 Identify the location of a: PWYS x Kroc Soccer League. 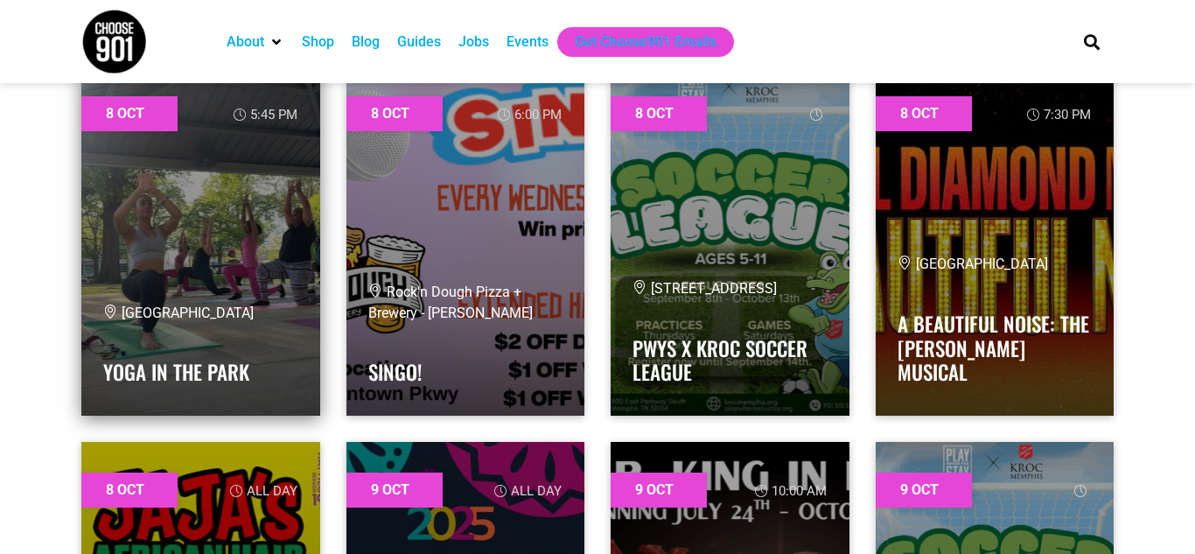
(720, 360).